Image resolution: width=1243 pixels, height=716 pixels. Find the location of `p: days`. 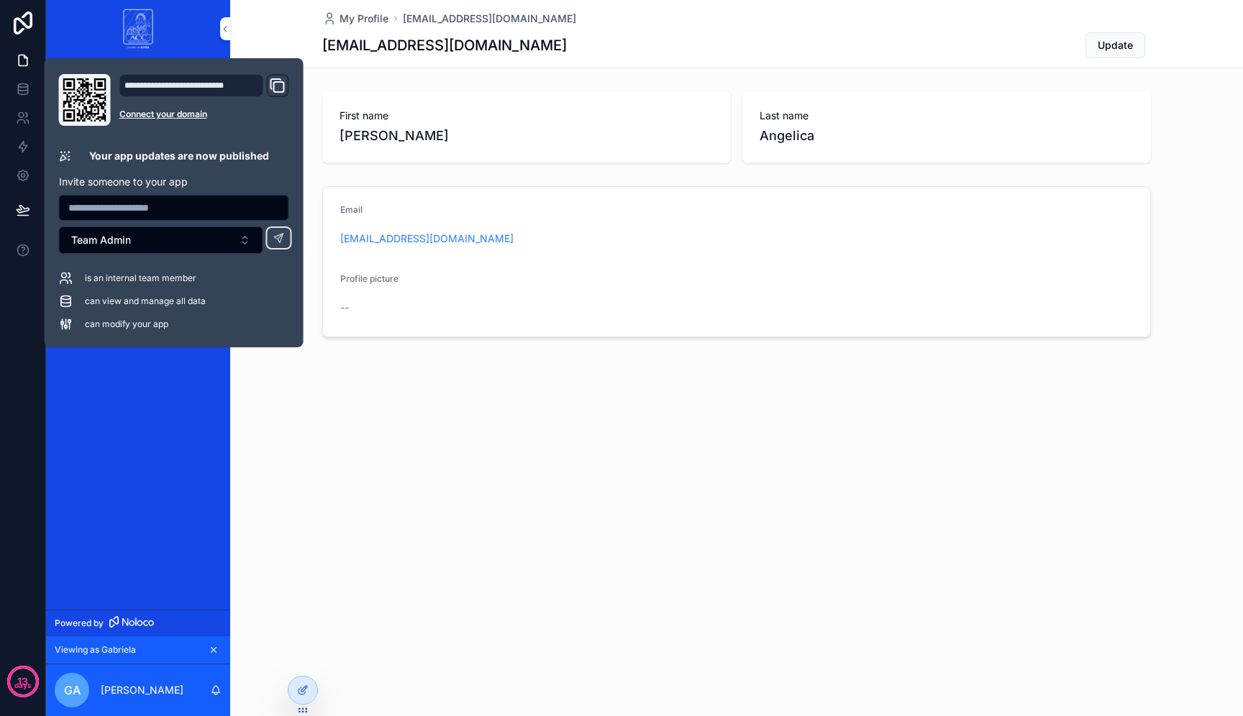

p: days is located at coordinates (23, 686).